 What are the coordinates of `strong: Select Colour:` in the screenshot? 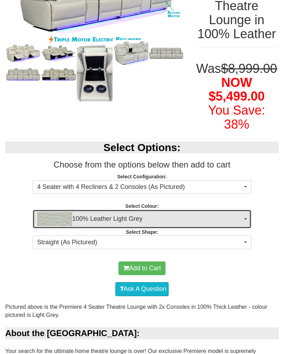 It's located at (142, 207).